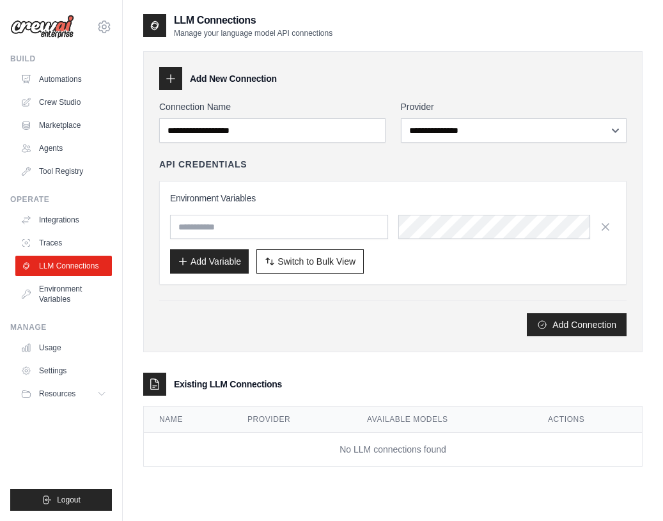  What do you see at coordinates (253, 20) in the screenshot?
I see `h2: LLM Connections` at bounding box center [253, 20].